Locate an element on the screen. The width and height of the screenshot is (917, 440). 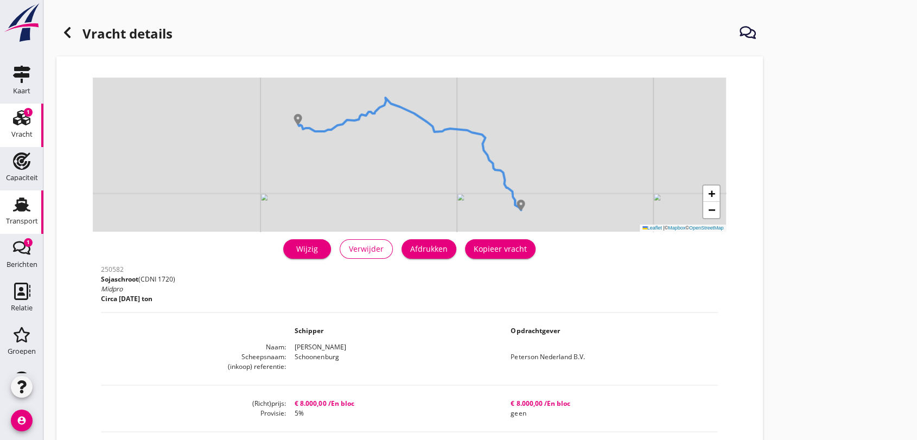
p: (CDNI 1720) is located at coordinates (138, 279).